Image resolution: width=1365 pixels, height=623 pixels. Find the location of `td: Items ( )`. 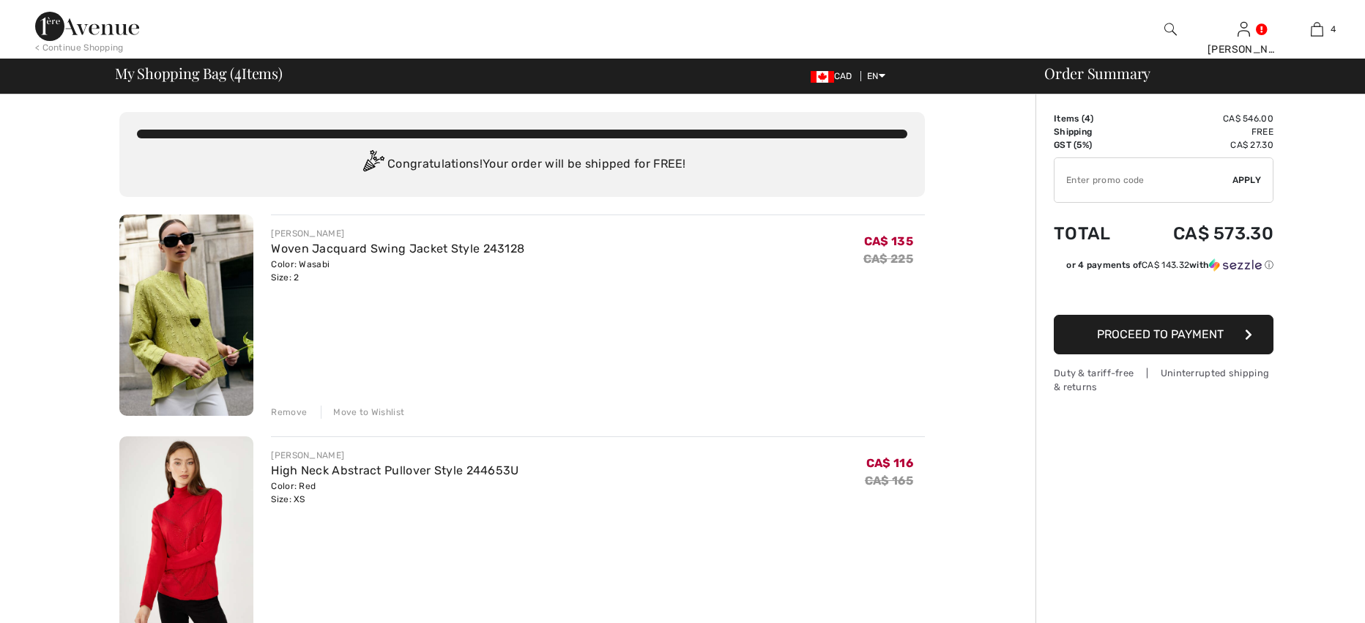

td: Items ( ) is located at coordinates (1093, 119).